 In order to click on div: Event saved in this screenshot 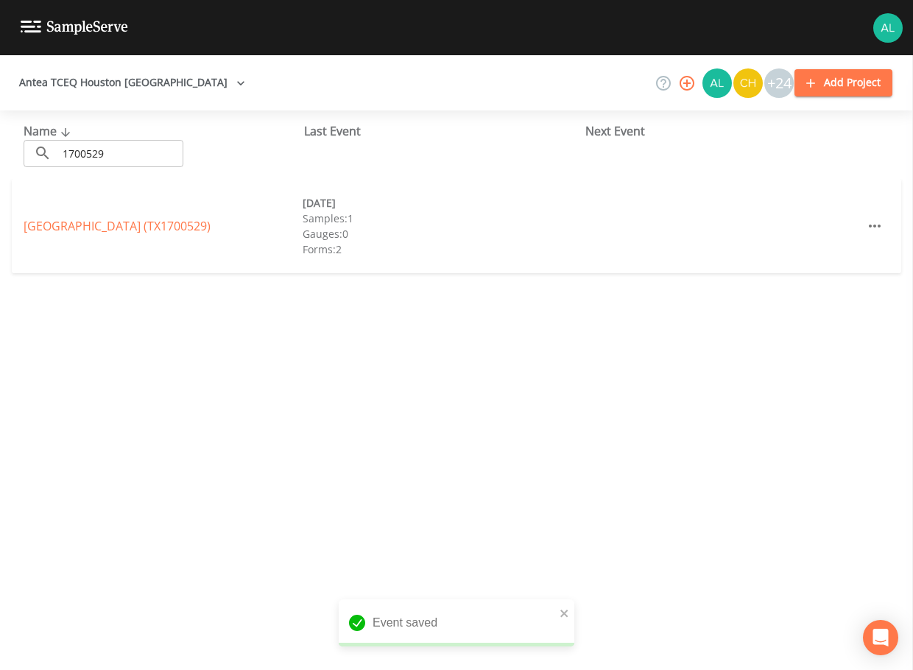, I will do `click(456, 623)`.